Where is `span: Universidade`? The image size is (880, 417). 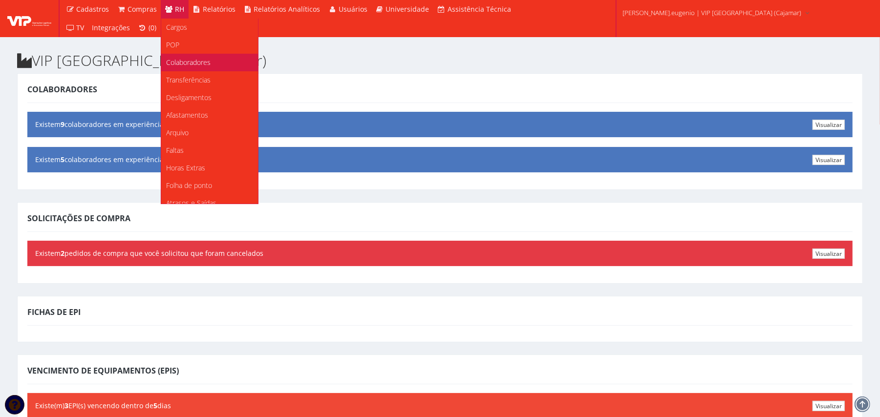
span: Universidade is located at coordinates (407, 9).